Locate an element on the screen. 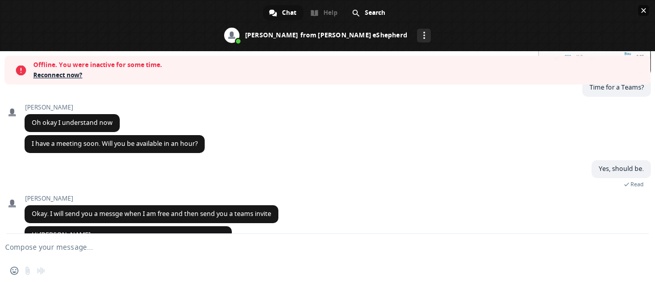  span: Read is located at coordinates (637, 184).